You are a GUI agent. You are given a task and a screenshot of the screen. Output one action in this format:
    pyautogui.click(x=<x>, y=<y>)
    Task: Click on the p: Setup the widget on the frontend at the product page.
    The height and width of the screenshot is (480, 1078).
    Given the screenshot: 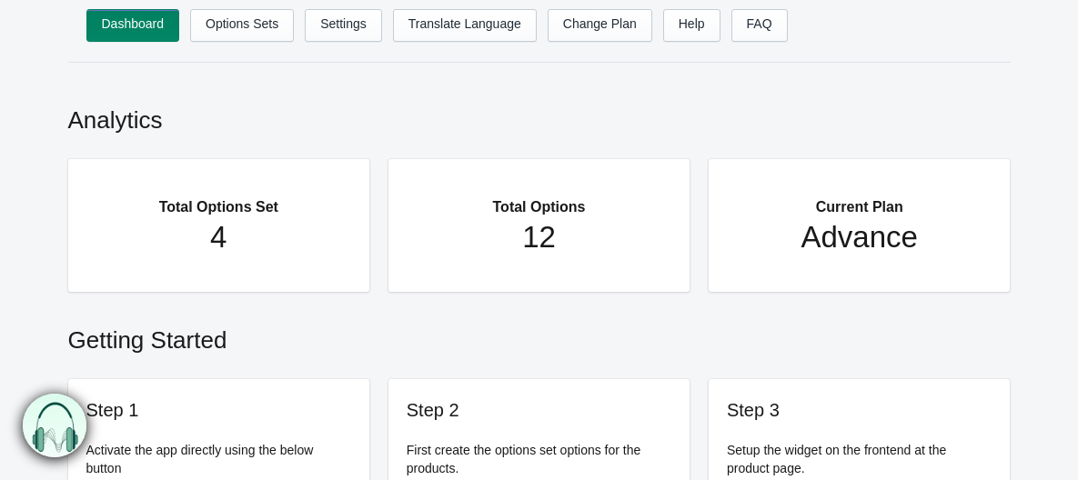 What is the action you would take?
    pyautogui.click(x=860, y=459)
    